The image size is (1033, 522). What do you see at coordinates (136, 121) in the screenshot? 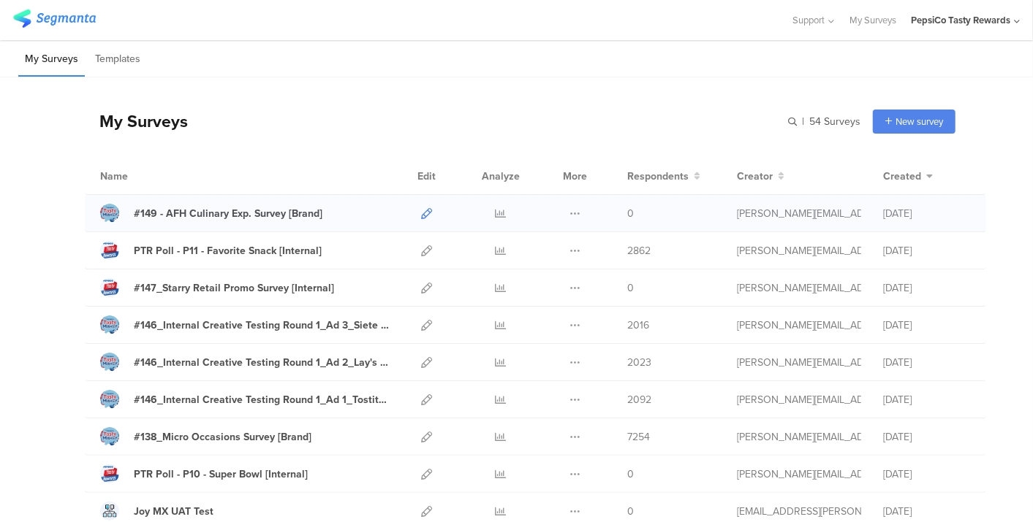
I see `div: My Surveys` at bounding box center [136, 121].